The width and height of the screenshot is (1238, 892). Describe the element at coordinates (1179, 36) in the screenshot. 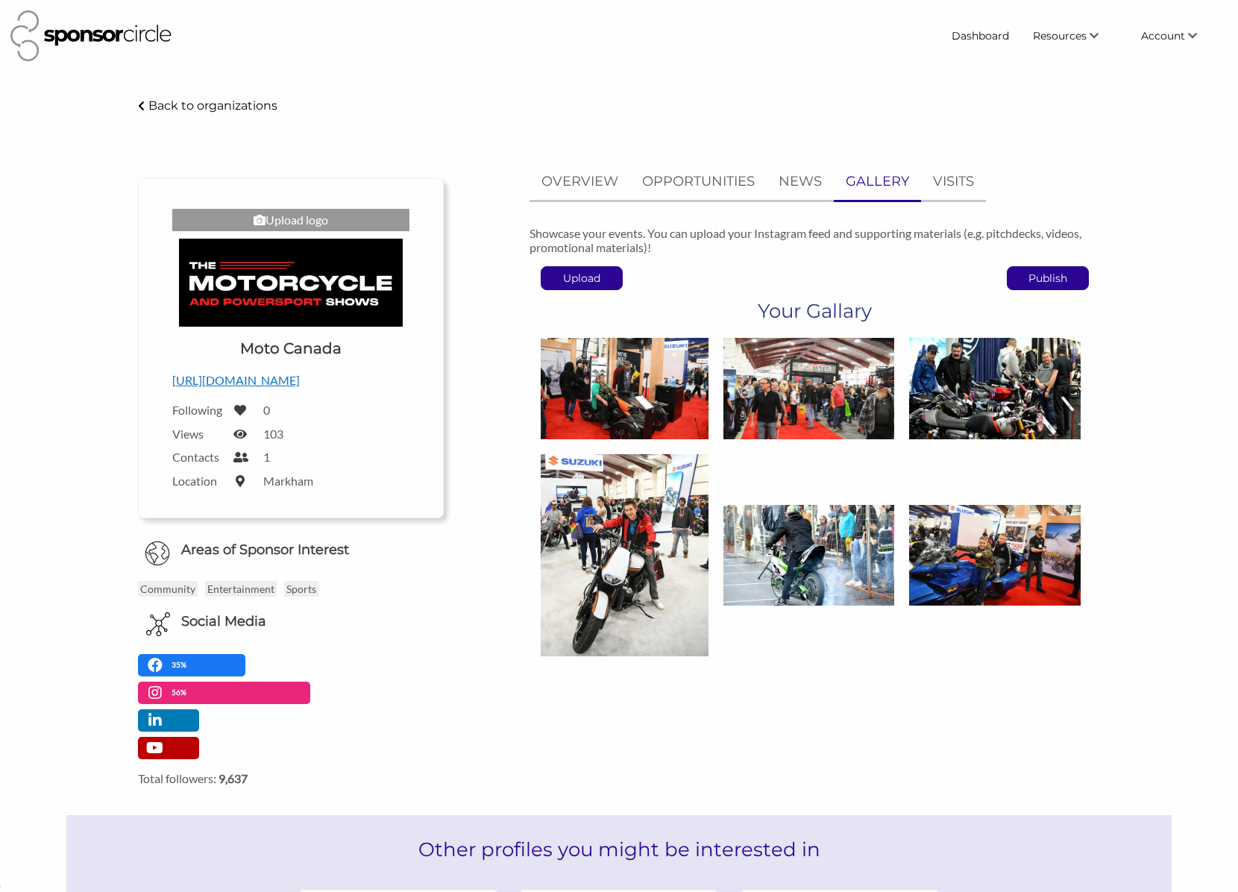

I see `li: Account` at that location.